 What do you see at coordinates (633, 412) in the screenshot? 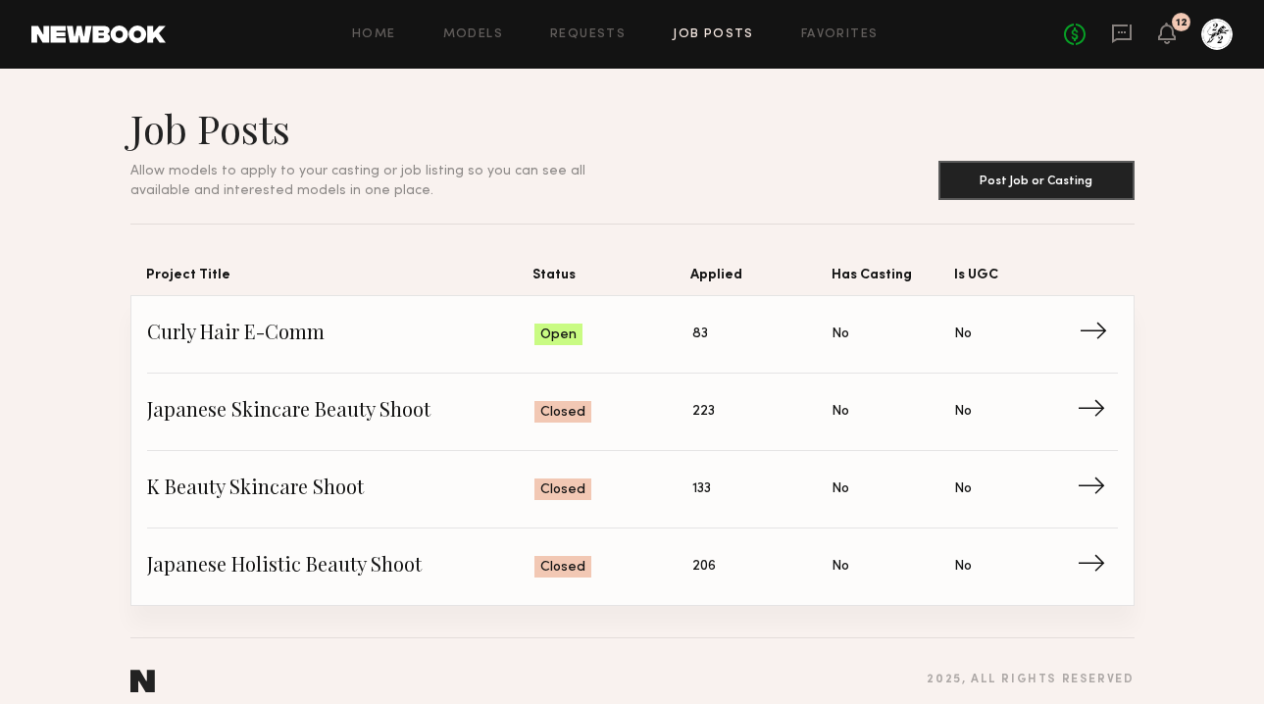
I see `a: Japanese Skincare Beauty ShootClosed223NoNo→` at bounding box center [633, 412].